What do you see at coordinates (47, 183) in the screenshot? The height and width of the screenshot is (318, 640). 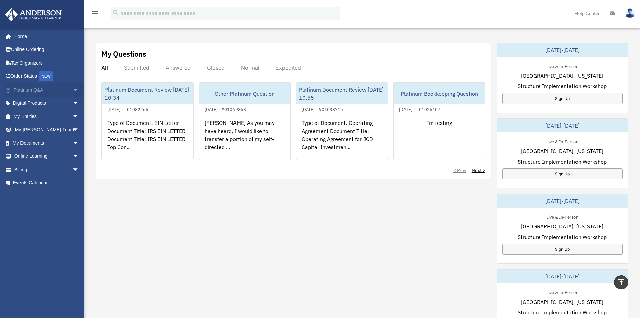 I see `a: Events Calendar` at bounding box center [47, 183].